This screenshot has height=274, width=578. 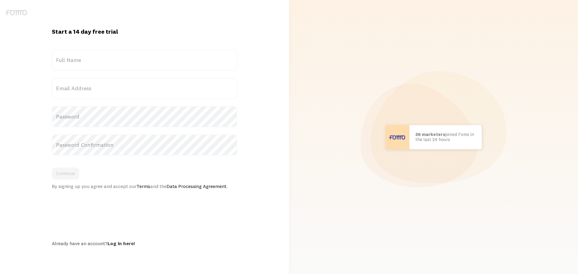 What do you see at coordinates (121, 244) in the screenshot?
I see `a: Log in here!` at bounding box center [121, 244].